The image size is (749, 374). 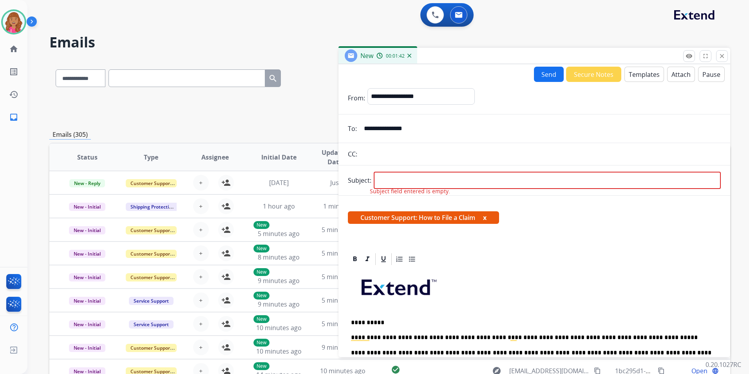 I want to click on span: 1 minute ago, so click(x=342, y=206).